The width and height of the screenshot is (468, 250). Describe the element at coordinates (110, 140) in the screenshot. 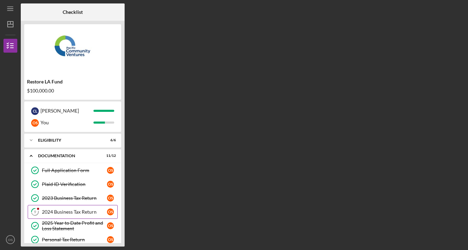

I see `div: 6 / 6` at that location.